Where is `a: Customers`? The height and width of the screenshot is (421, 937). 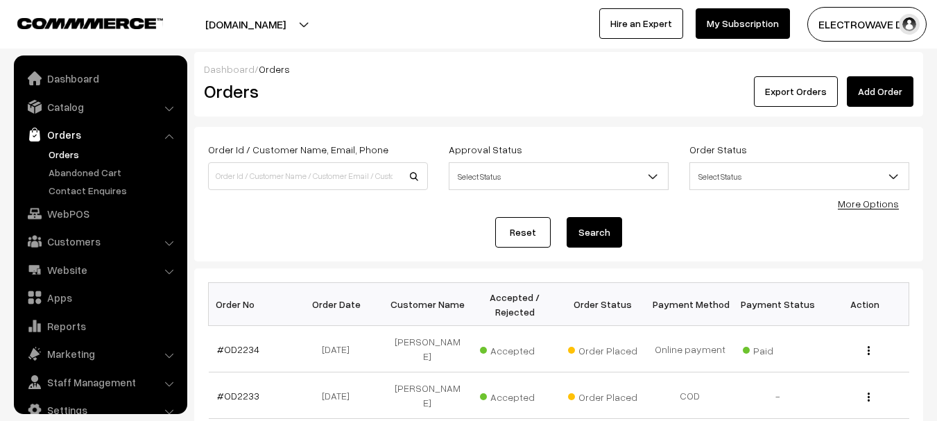 a: Customers is located at coordinates (100, 241).